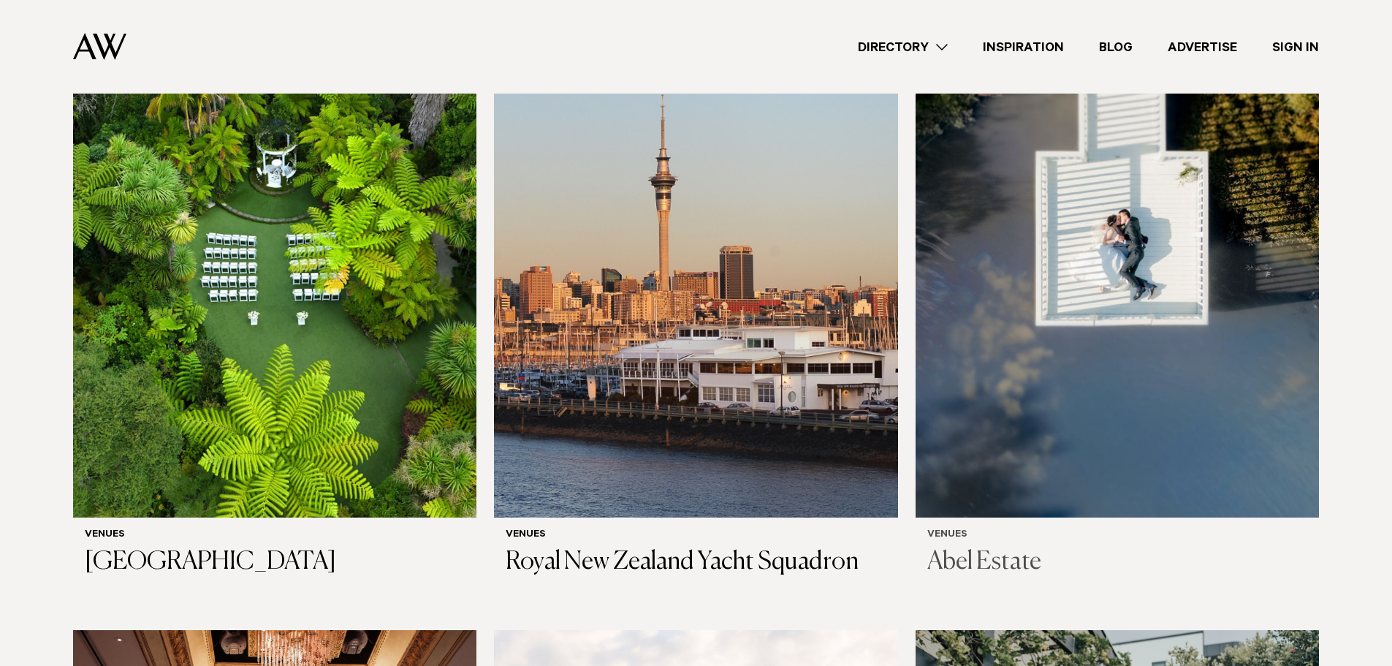 The image size is (1392, 666). Describe the element at coordinates (1023, 47) in the screenshot. I see `a: Inspiration` at that location.